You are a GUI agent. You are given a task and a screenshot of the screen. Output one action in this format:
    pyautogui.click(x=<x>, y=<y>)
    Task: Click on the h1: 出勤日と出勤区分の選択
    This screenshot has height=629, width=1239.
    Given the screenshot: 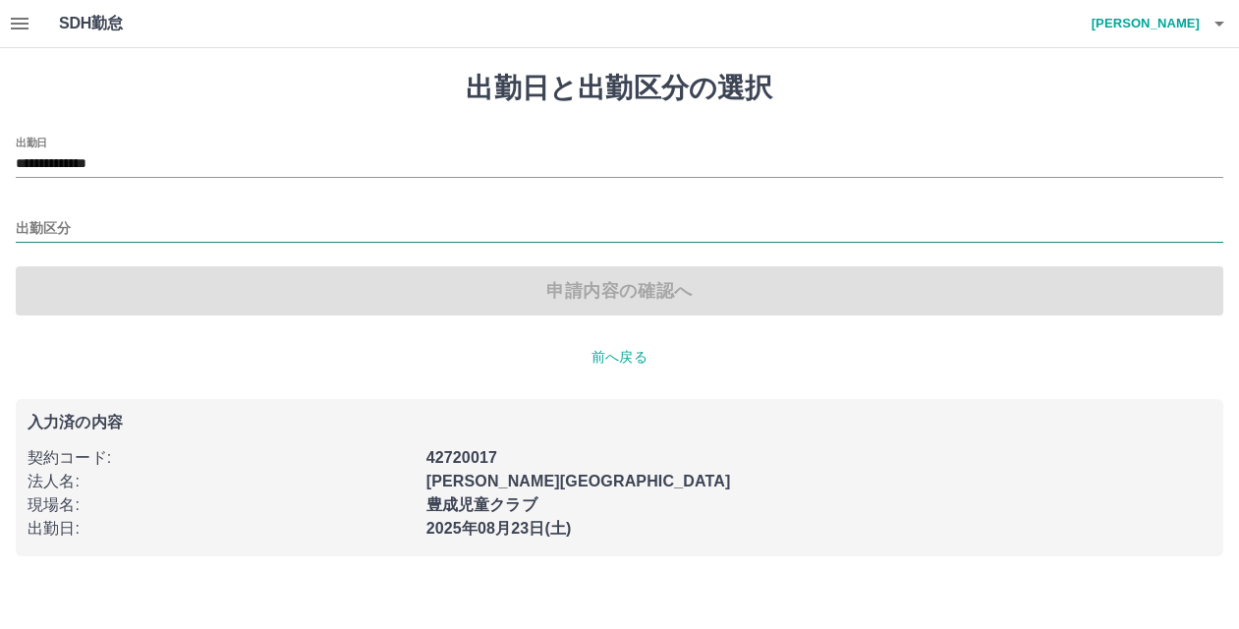 What is the action you would take?
    pyautogui.click(x=619, y=88)
    